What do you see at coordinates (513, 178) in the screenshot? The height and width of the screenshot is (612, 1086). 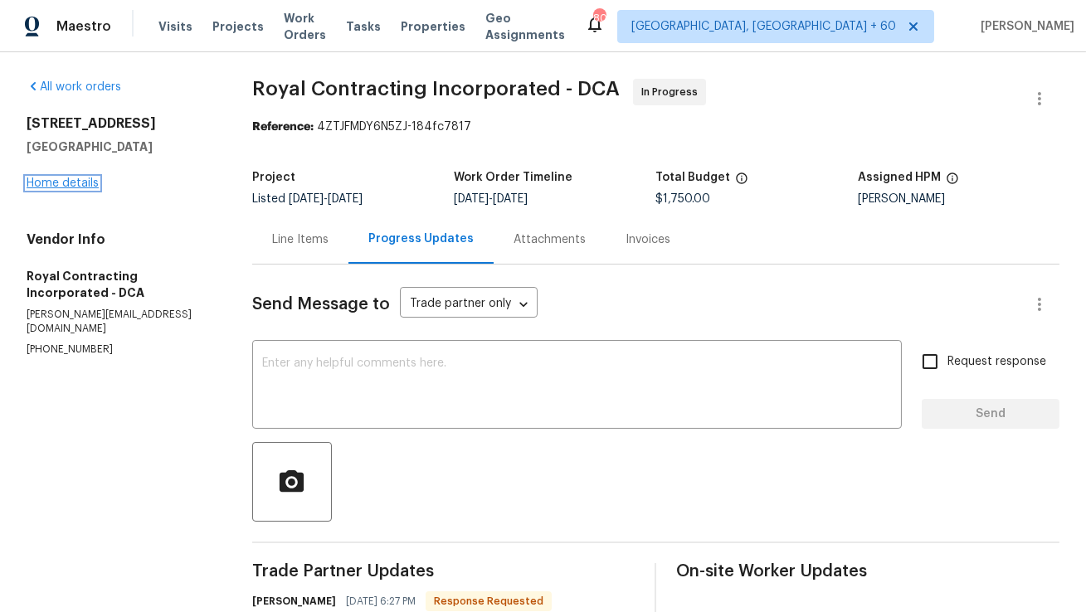 I see `h5: Work Order Timeline` at bounding box center [513, 178].